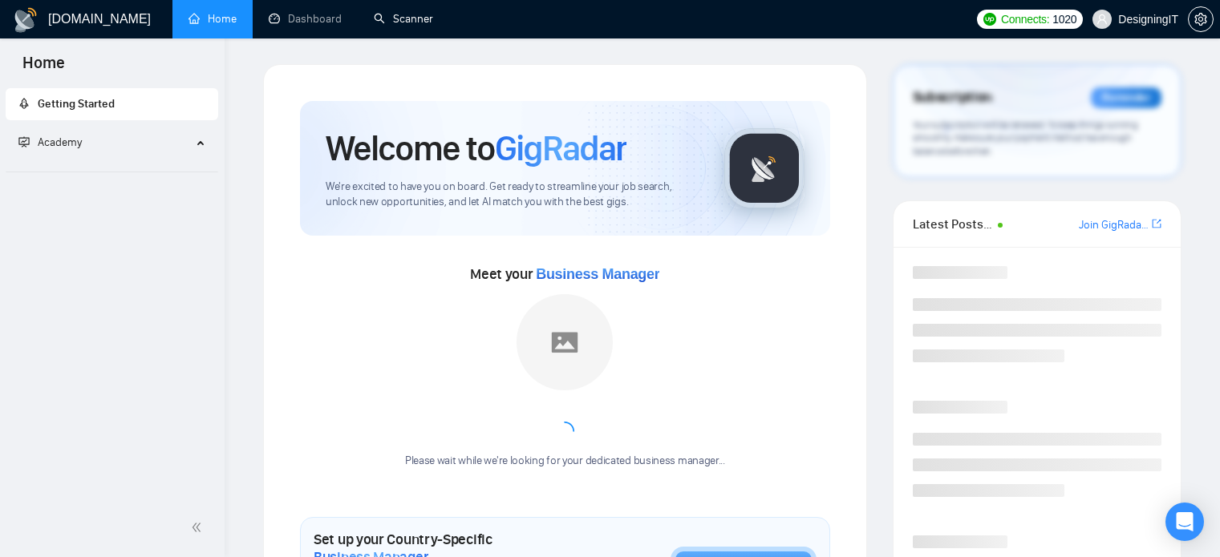 The image size is (1220, 557). What do you see at coordinates (305, 18) in the screenshot?
I see `a: dashboardDashboard` at bounding box center [305, 18].